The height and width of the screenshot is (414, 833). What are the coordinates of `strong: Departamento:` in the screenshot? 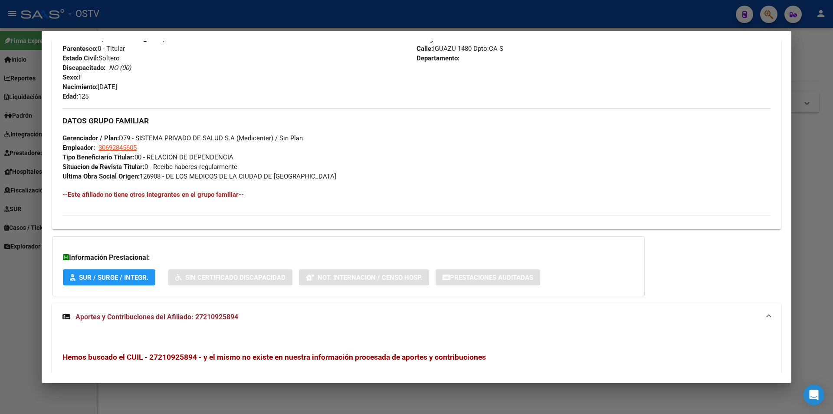 It's located at (438, 58).